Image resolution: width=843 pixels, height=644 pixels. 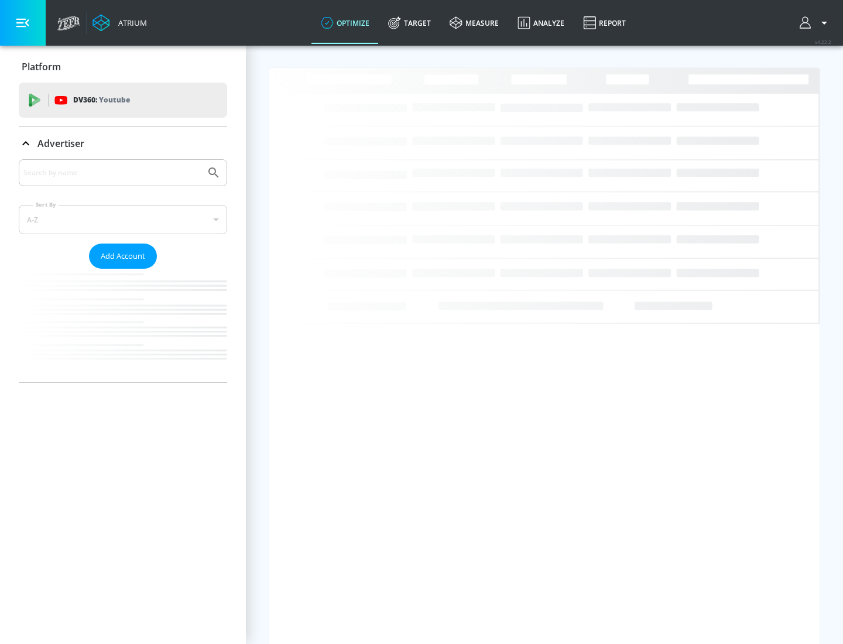 I want to click on a: Analyze, so click(x=541, y=23).